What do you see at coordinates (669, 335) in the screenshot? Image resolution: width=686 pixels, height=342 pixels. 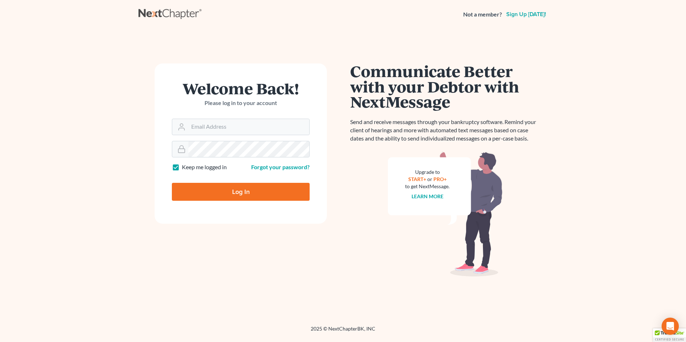 I see `div: TrustedSite Certified` at bounding box center [669, 335].